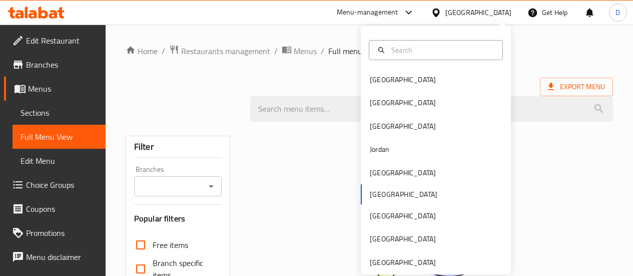  I want to click on span: Full Menu View, so click(59, 137).